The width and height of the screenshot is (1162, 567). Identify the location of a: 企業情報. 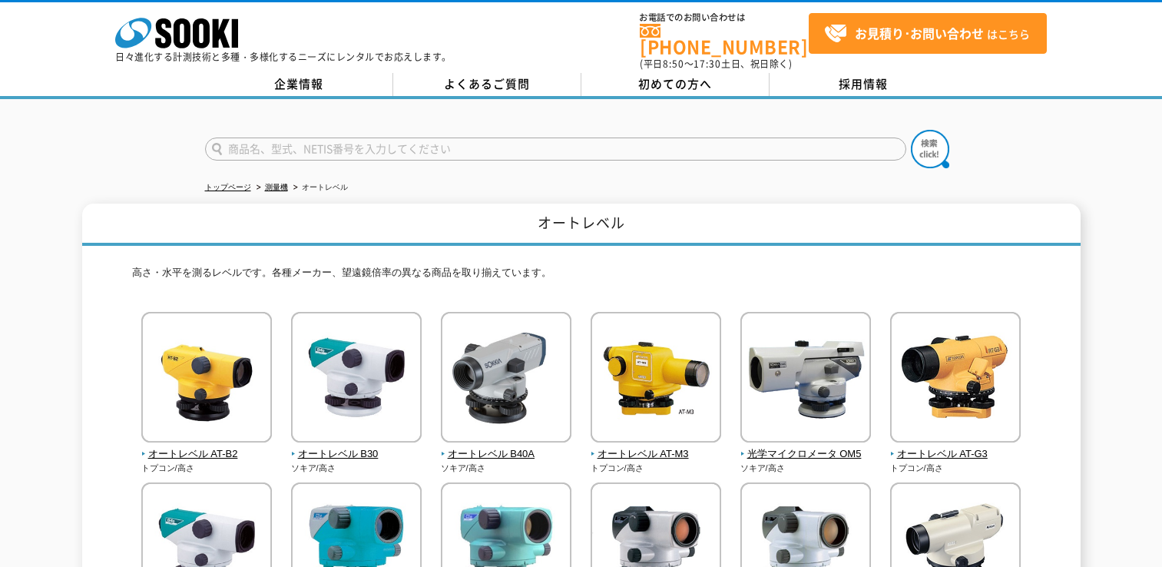
(299, 85).